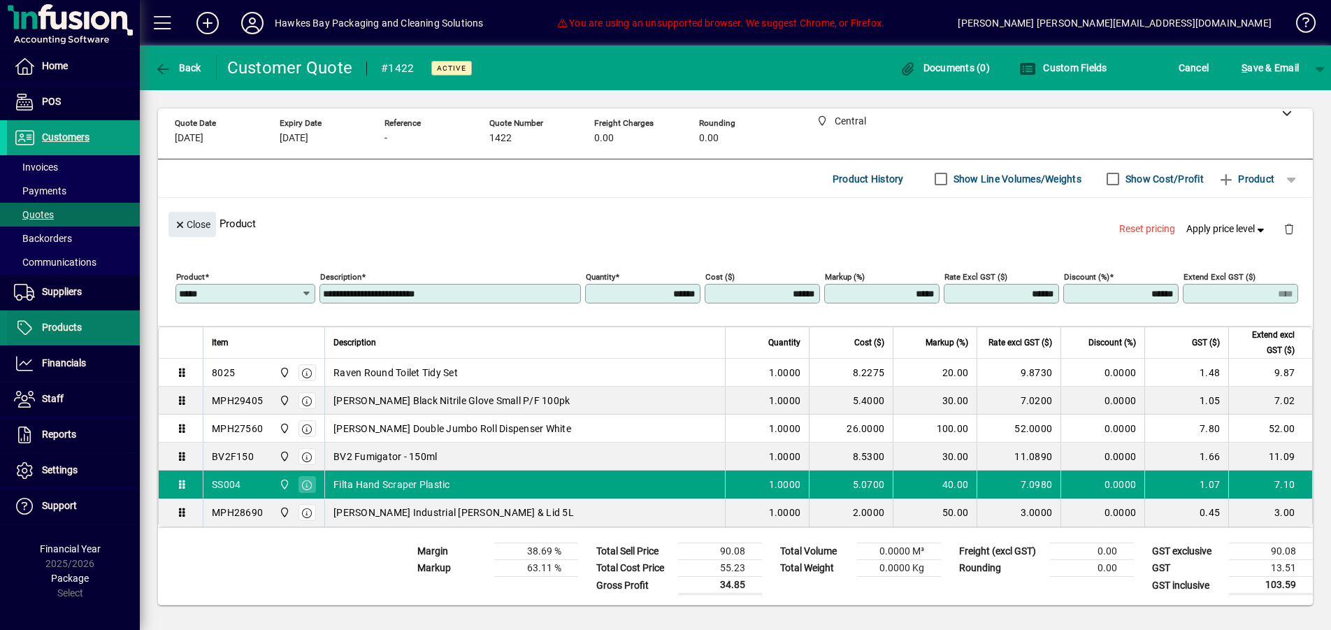  Describe the element at coordinates (452, 552) in the screenshot. I see `td: Margin` at that location.